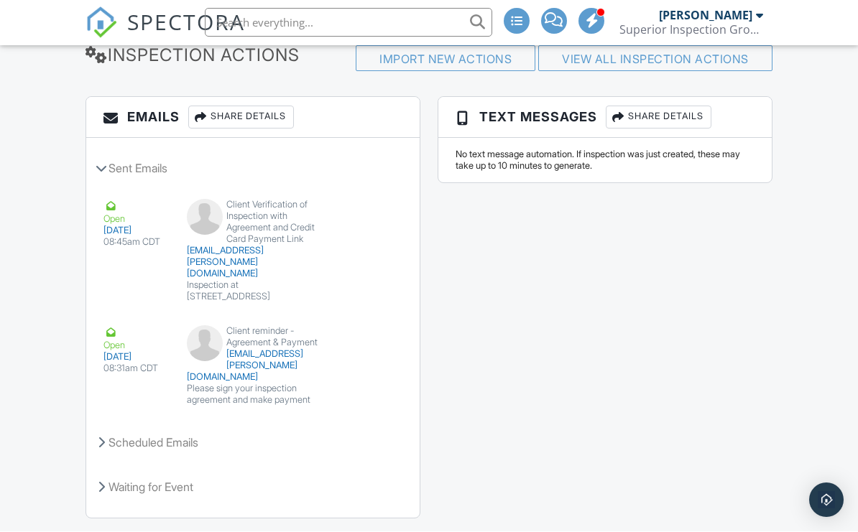 Image resolution: width=858 pixels, height=532 pixels. What do you see at coordinates (186, 22) in the screenshot?
I see `span: SPECTORA` at bounding box center [186, 22].